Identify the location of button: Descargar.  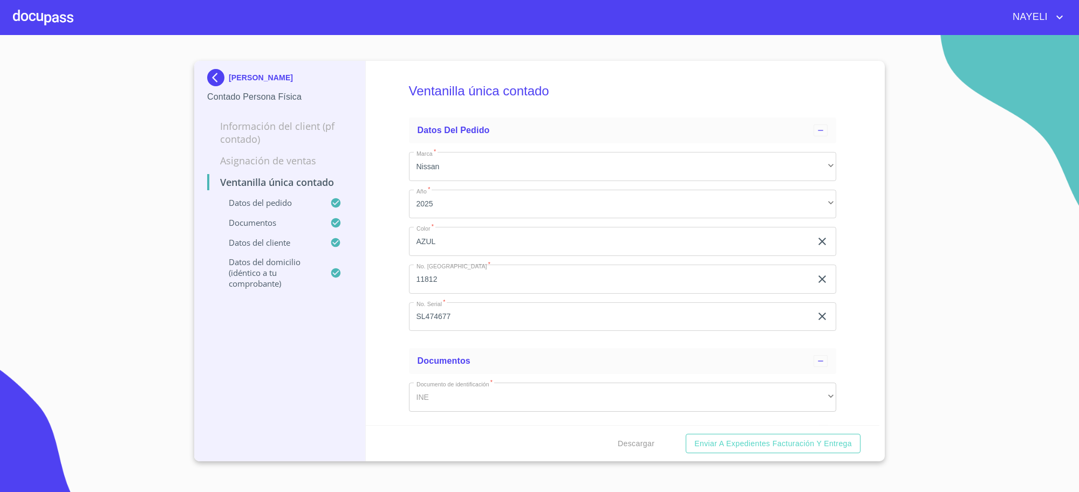
(636, 444).